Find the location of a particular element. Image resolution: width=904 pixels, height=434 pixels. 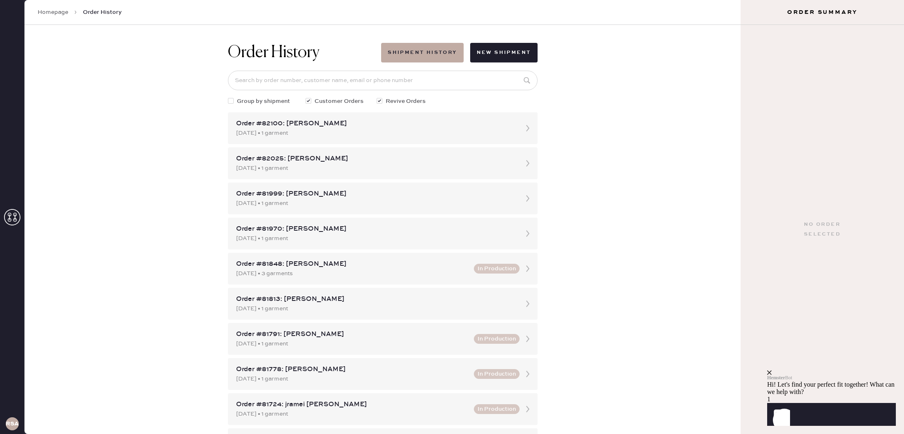

h1: Order History is located at coordinates (274, 53).